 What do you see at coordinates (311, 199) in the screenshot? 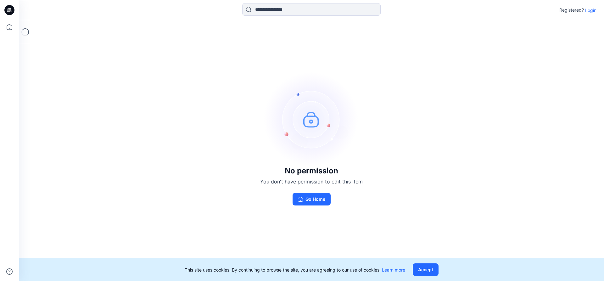
I see `a: Go Home` at bounding box center [311, 199].